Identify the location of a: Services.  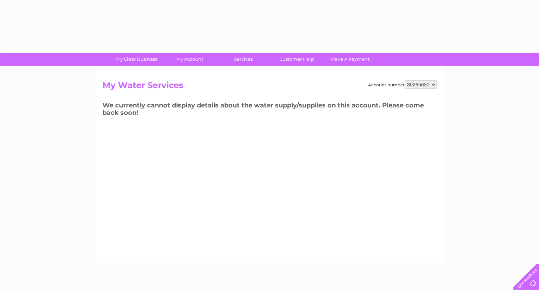
(243, 59).